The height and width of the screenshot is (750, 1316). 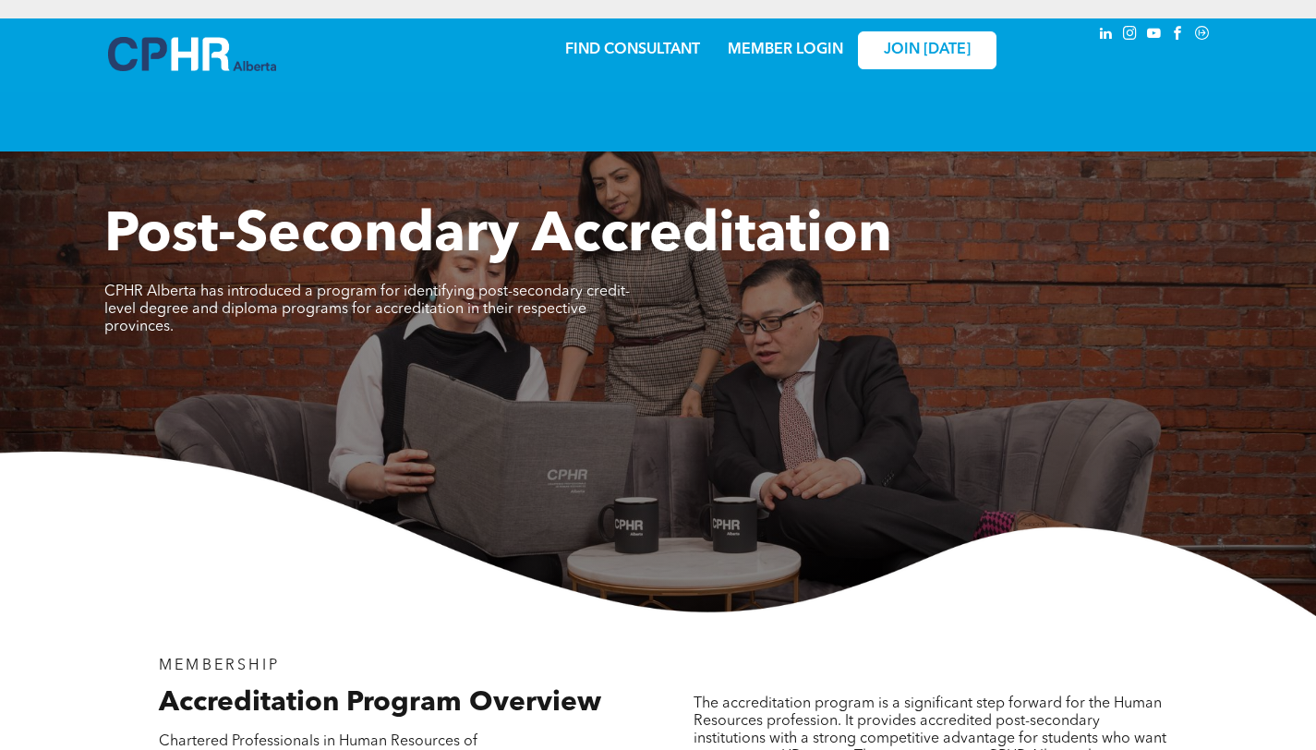 I want to click on a: linkedin, so click(x=1106, y=35).